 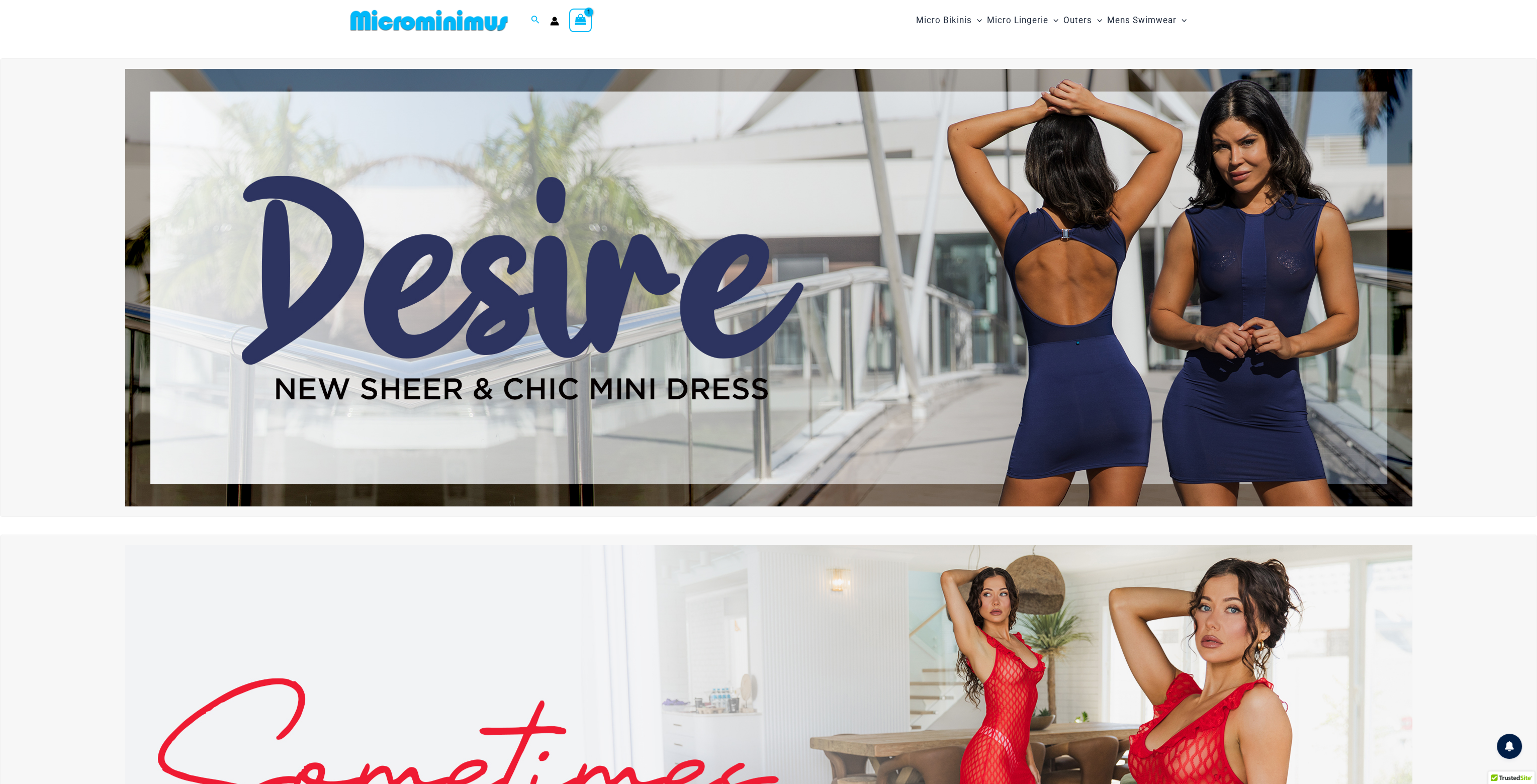 What do you see at coordinates (1018, 20) in the screenshot?
I see `span: Micro Lingerie` at bounding box center [1018, 20].